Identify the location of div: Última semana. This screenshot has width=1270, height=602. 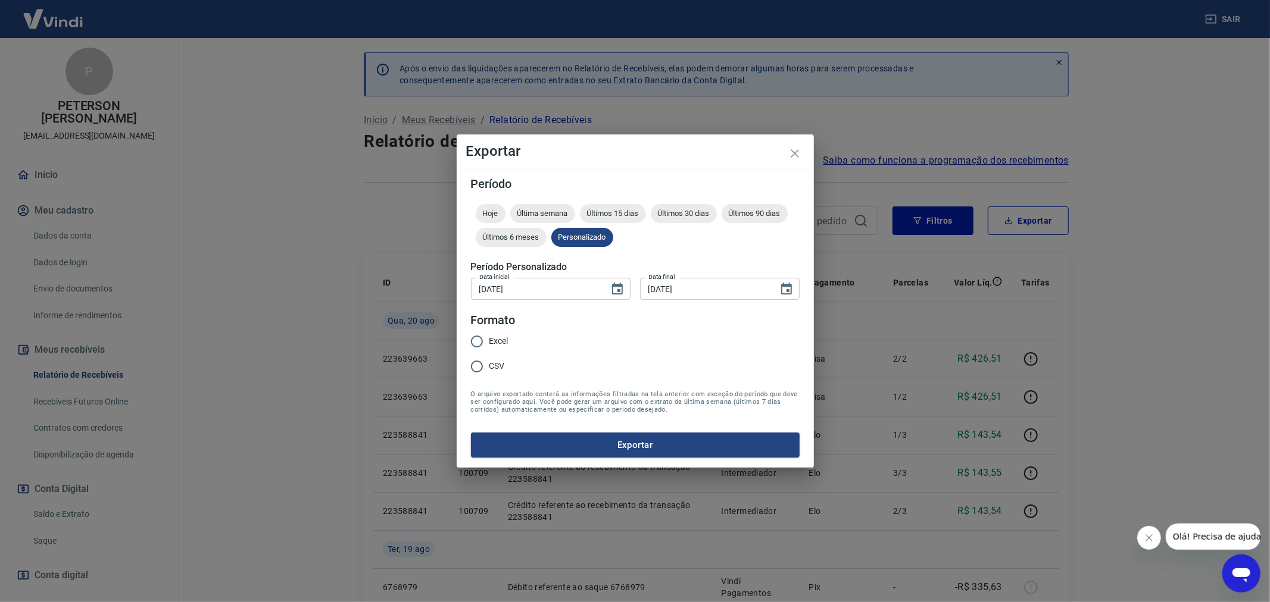
(542, 214).